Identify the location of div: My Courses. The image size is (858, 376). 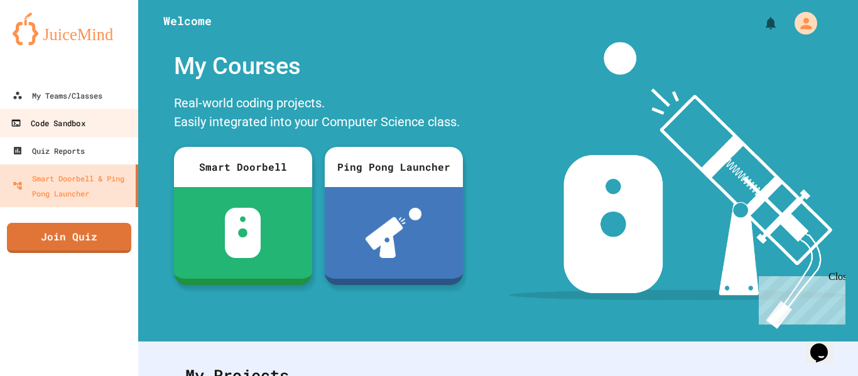
(319, 66).